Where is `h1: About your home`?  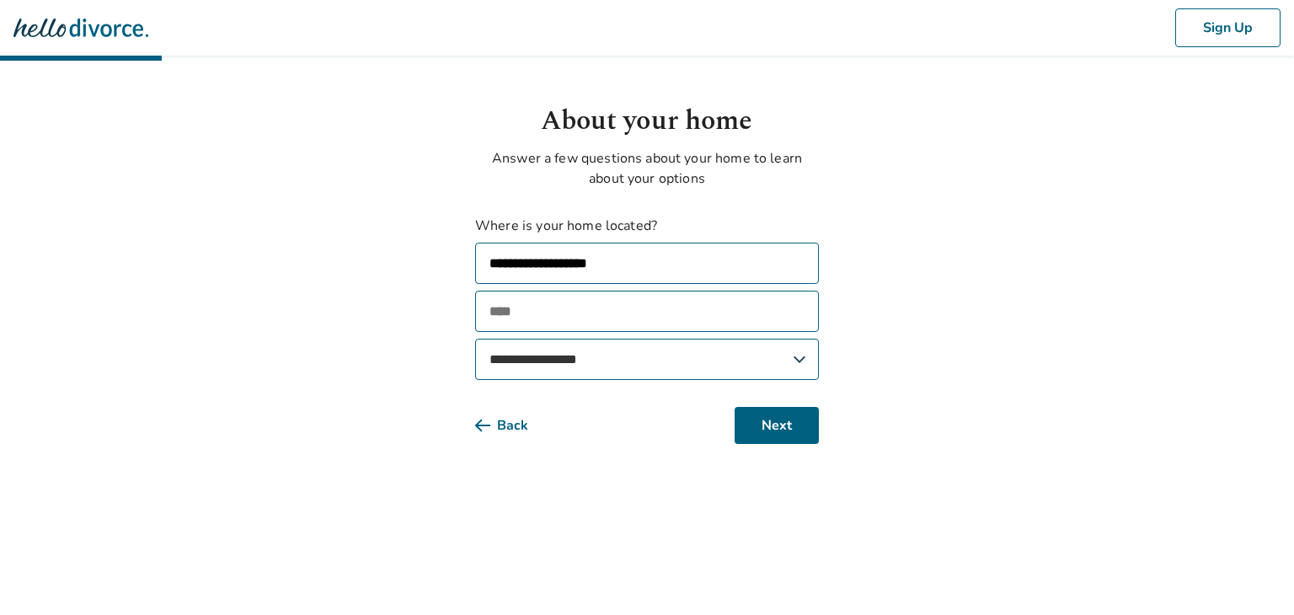 h1: About your home is located at coordinates (647, 121).